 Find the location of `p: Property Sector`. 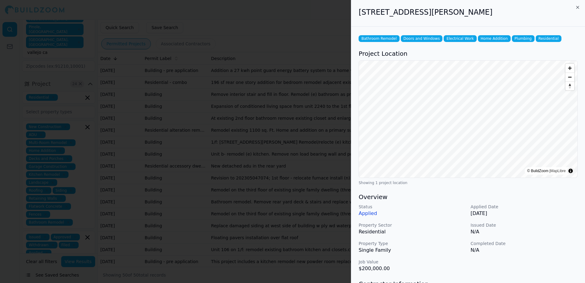

p: Property Sector is located at coordinates (412, 225).